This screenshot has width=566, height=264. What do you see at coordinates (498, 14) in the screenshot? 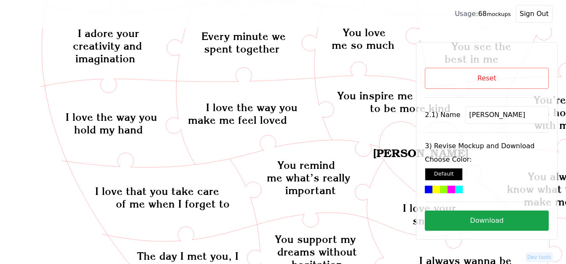
I see `small: mockups` at bounding box center [498, 14].